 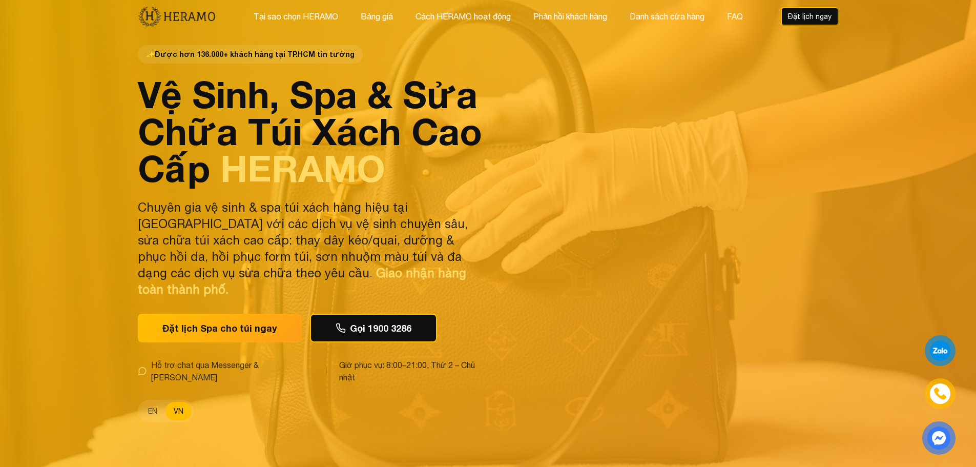 I want to click on span: Được hơn 136.000+ khách hàng tại TP.HCM tin tưởng, so click(x=250, y=54).